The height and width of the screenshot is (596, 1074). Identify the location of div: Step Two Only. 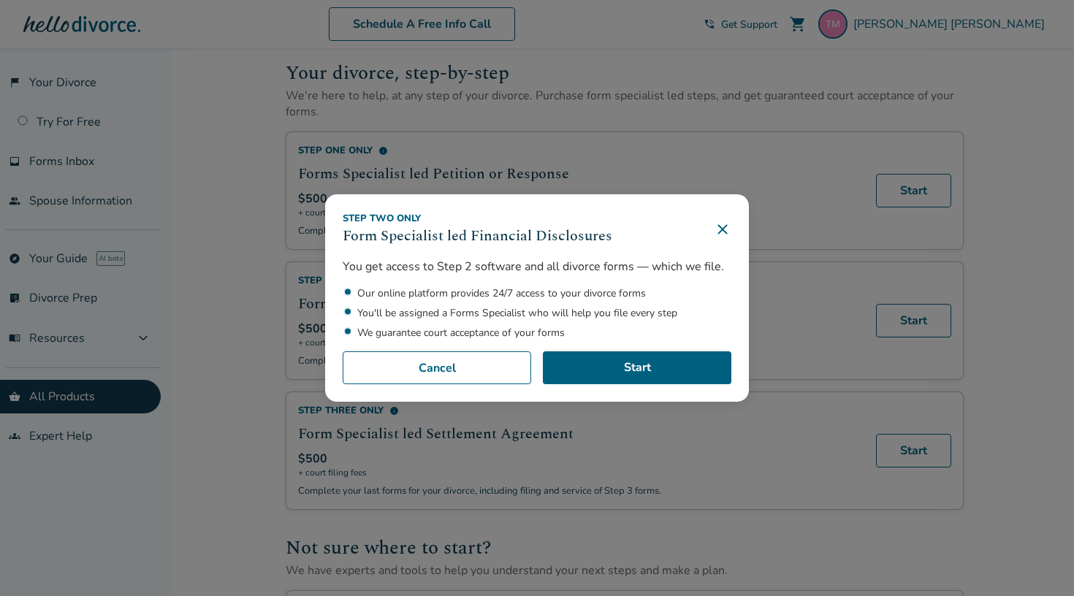
(477, 218).